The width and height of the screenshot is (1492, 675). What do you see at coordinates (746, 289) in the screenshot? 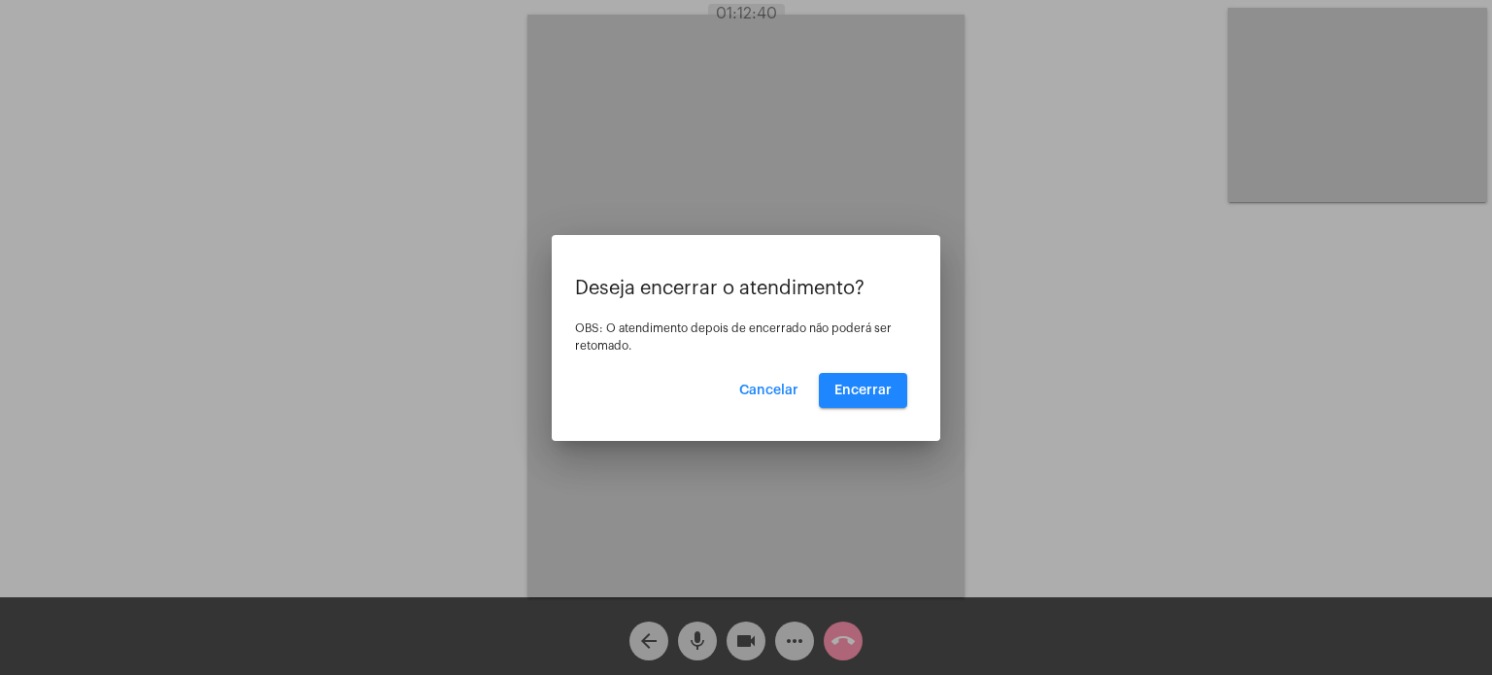
I see `p: Deseja encerrar o atendimento?` at bounding box center [746, 289].